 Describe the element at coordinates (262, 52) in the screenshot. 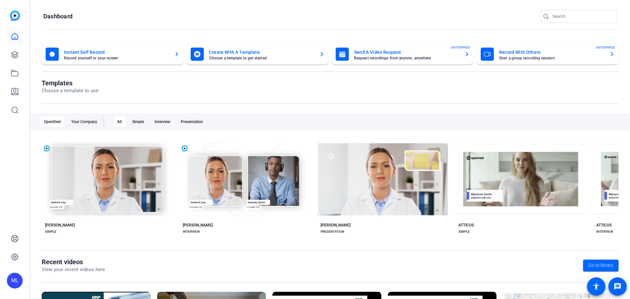

I see `mat-card-title: Create With A Template` at that location.